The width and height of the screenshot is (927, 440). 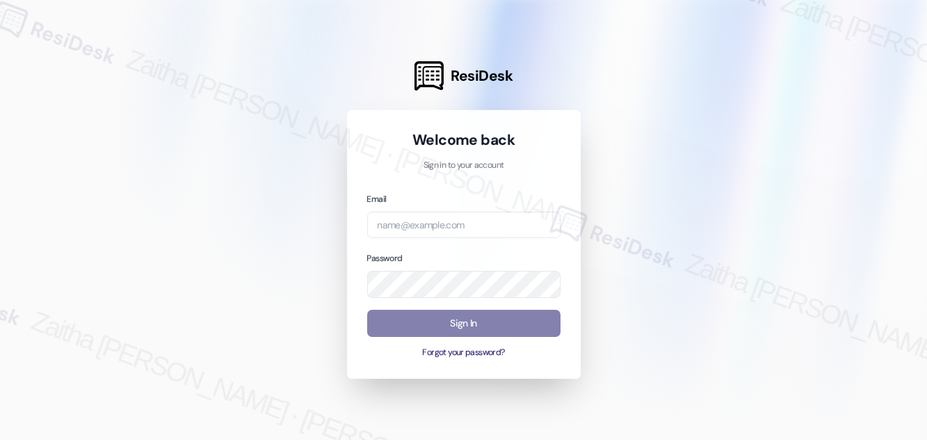 What do you see at coordinates (385, 258) in the screenshot?
I see `label: Password` at bounding box center [385, 258].